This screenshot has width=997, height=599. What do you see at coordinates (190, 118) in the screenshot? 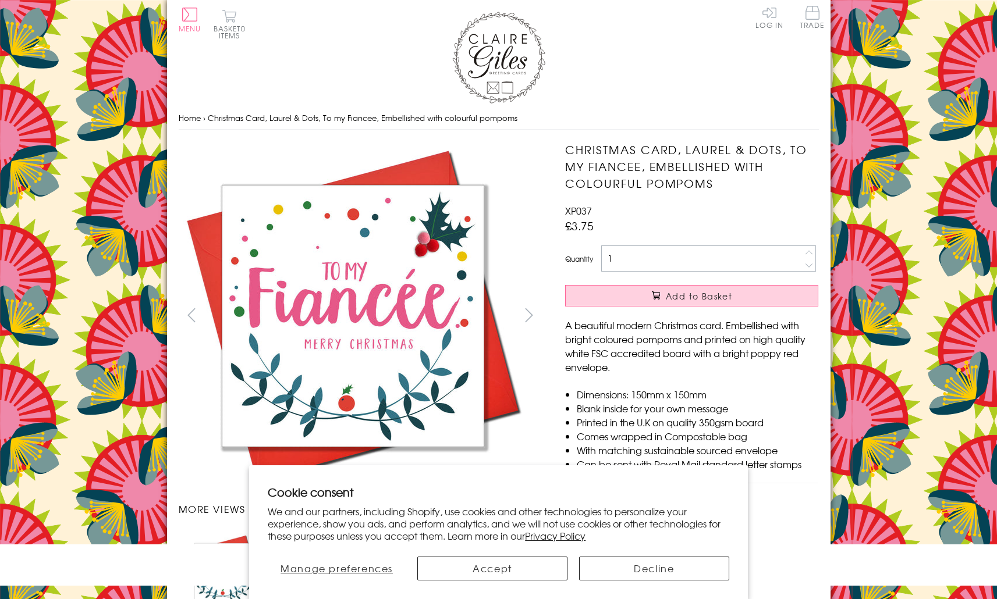
I see `a: Home` at bounding box center [190, 118].